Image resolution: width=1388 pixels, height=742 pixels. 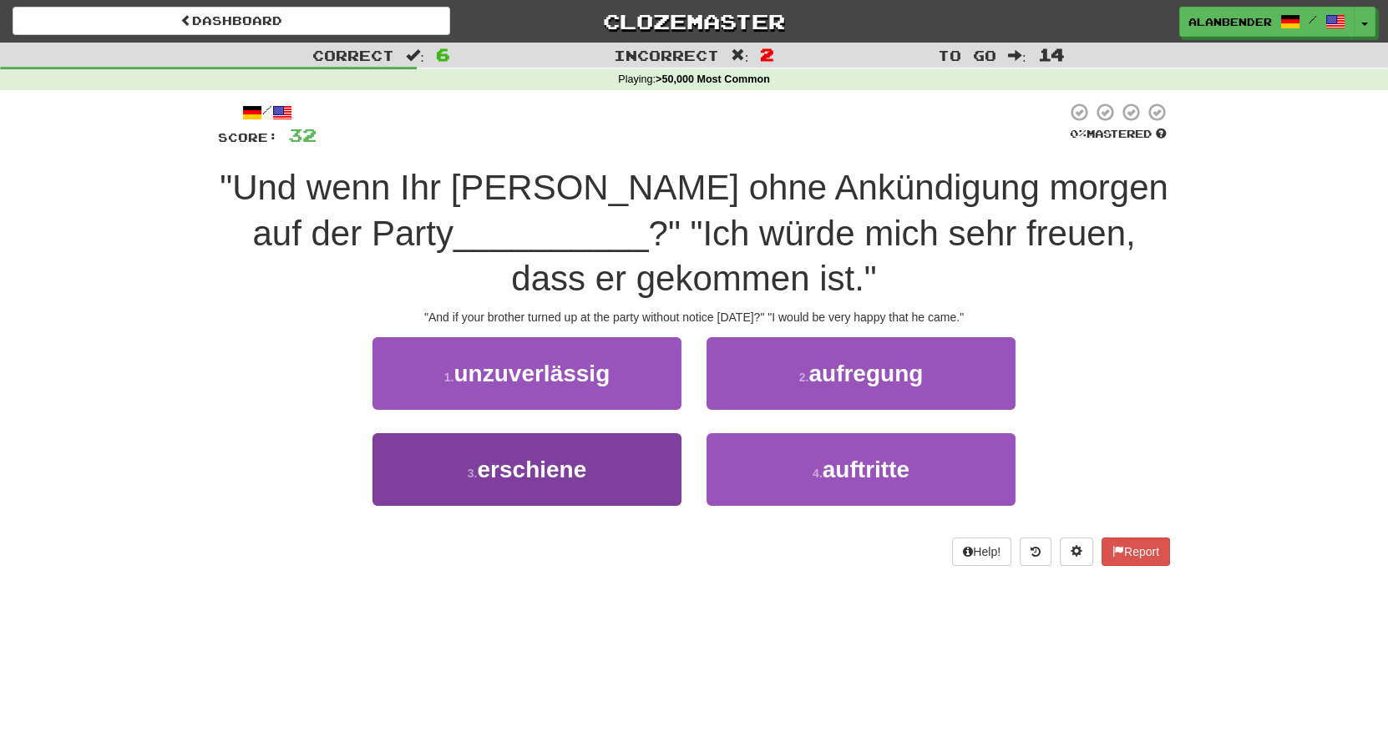 I want to click on a: AlanBender /, so click(x=1267, y=22).